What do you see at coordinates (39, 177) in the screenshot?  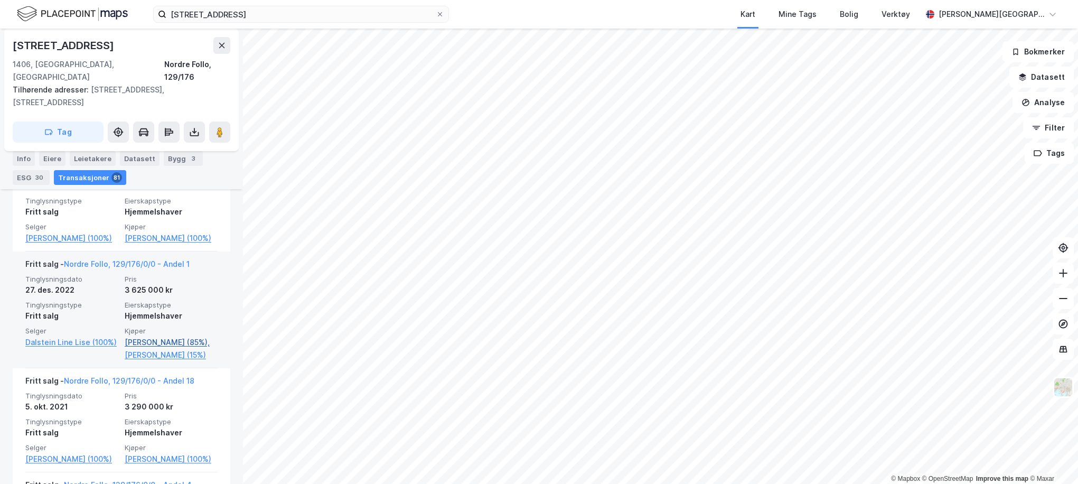 I see `div: 30` at bounding box center [39, 177].